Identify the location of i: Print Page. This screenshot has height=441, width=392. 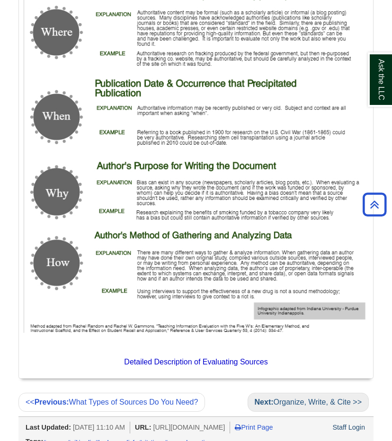
(238, 428).